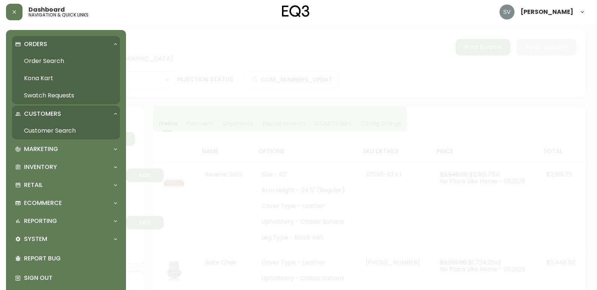 This screenshot has width=597, height=290. I want to click on a: Kona Kart, so click(66, 78).